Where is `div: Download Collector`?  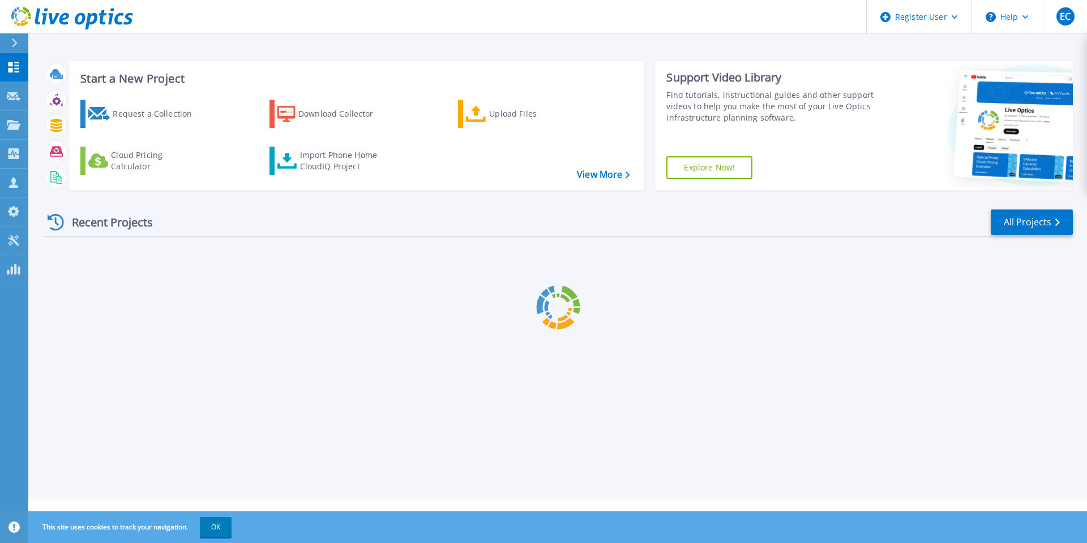 div: Download Collector is located at coordinates (344, 114).